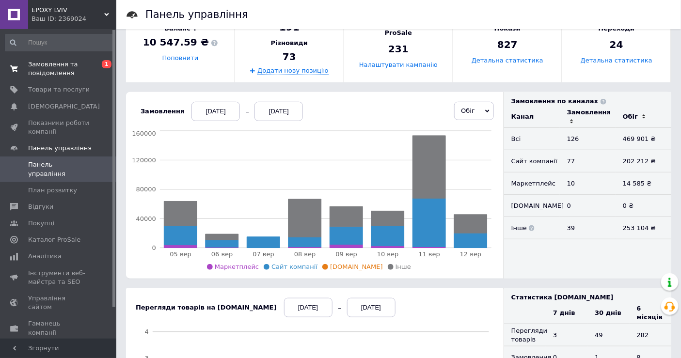 The image size is (681, 358). Describe the element at coordinates (532, 139) in the screenshot. I see `td: Всi` at that location.